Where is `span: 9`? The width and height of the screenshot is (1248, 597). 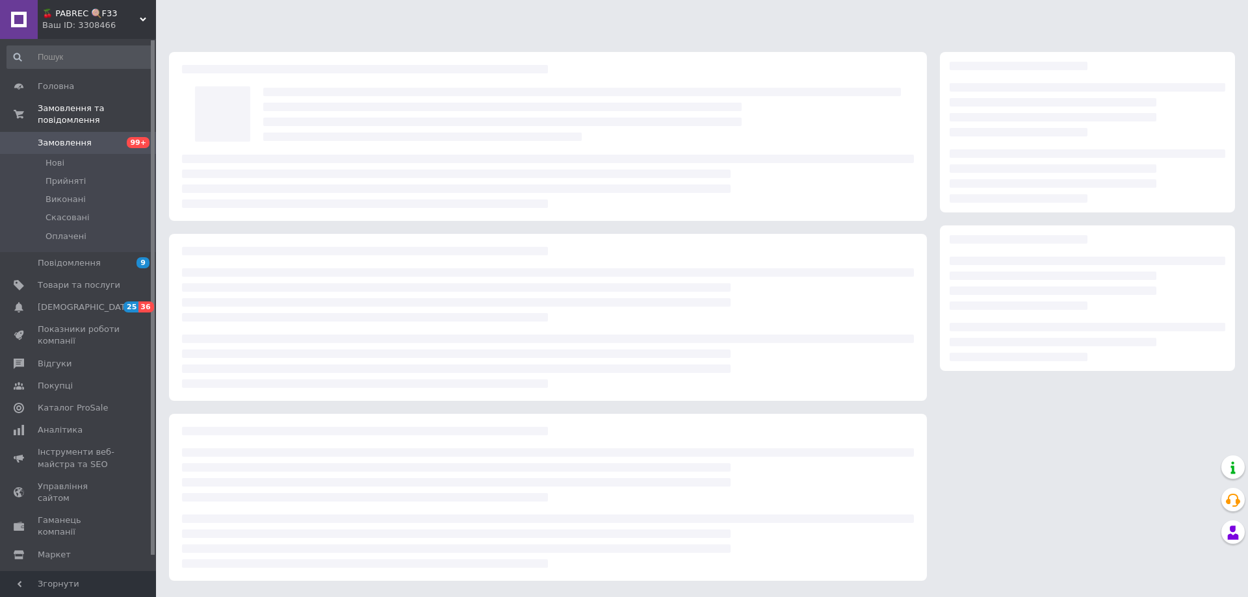 span: 9 is located at coordinates (143, 263).